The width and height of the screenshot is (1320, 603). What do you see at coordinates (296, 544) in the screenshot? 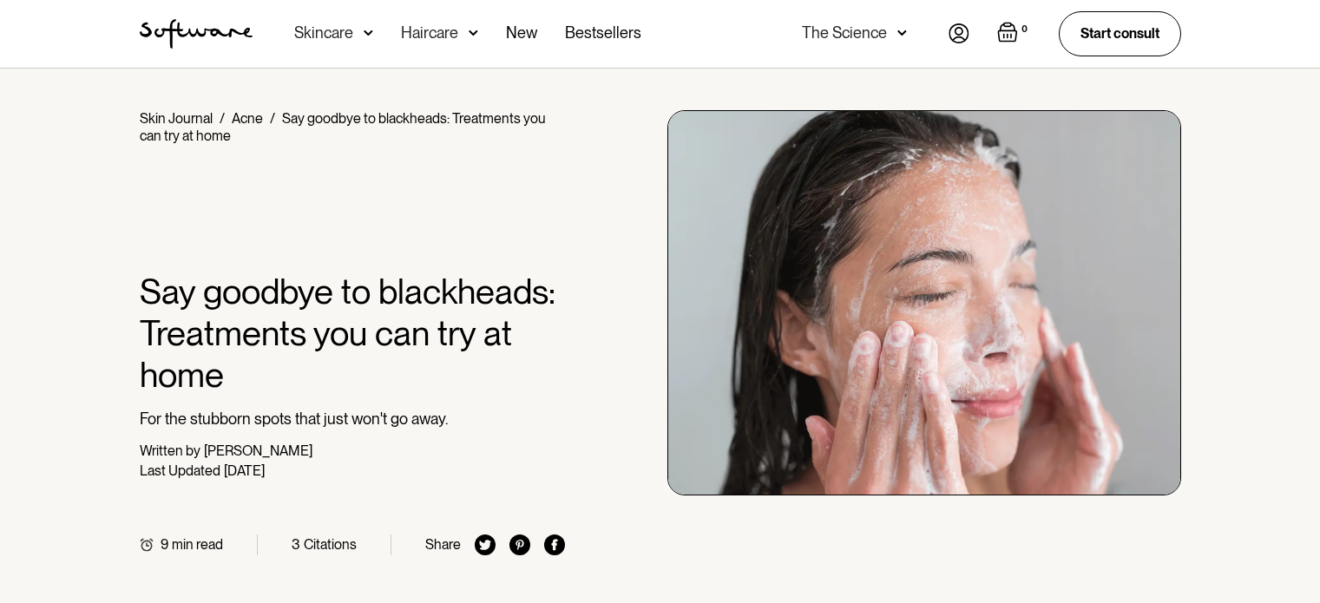
I see `div: 3` at bounding box center [296, 544].